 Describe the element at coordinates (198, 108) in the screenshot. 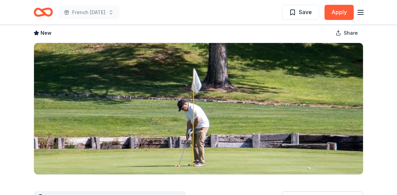

I see `img: Image for Bartley Cavanaugh Golf Course` at that location.